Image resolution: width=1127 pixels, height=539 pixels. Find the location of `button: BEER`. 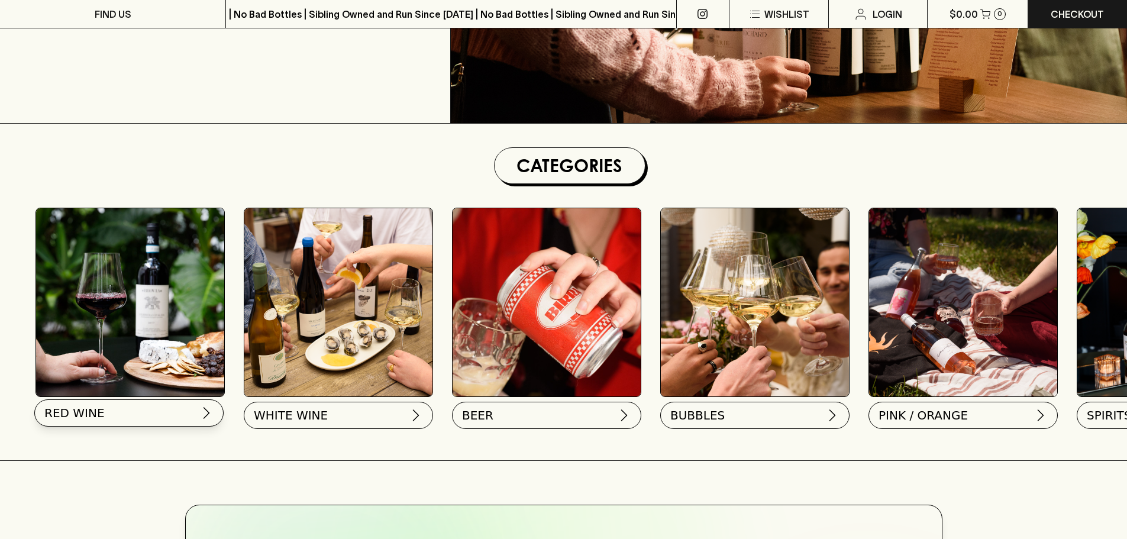

button: BEER is located at coordinates (547, 415).